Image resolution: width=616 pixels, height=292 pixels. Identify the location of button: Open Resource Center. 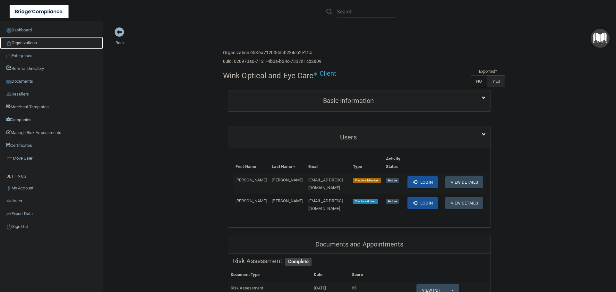
(600, 38).